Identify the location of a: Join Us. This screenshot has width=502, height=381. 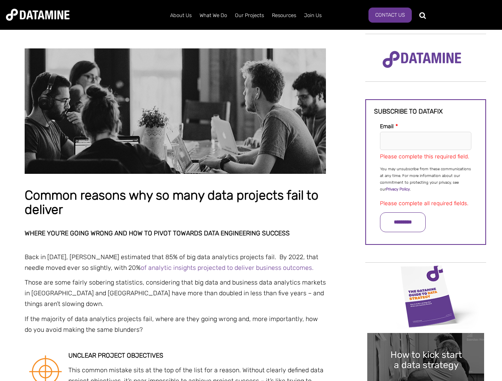
(313, 15).